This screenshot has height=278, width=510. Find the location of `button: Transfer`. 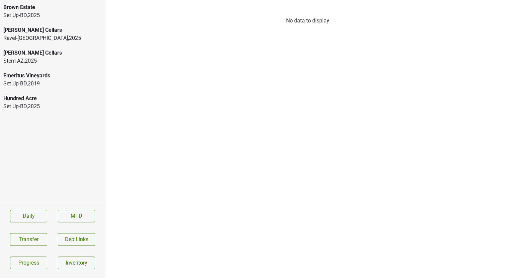

button: Transfer is located at coordinates (28, 239).